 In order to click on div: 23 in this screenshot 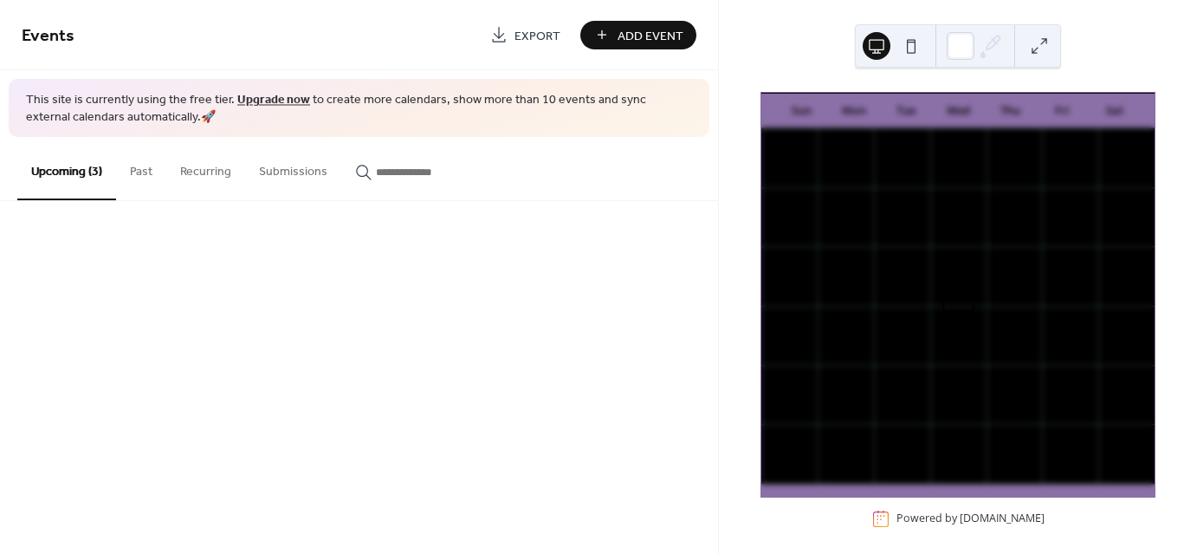, I will do `click(885, 317)`.